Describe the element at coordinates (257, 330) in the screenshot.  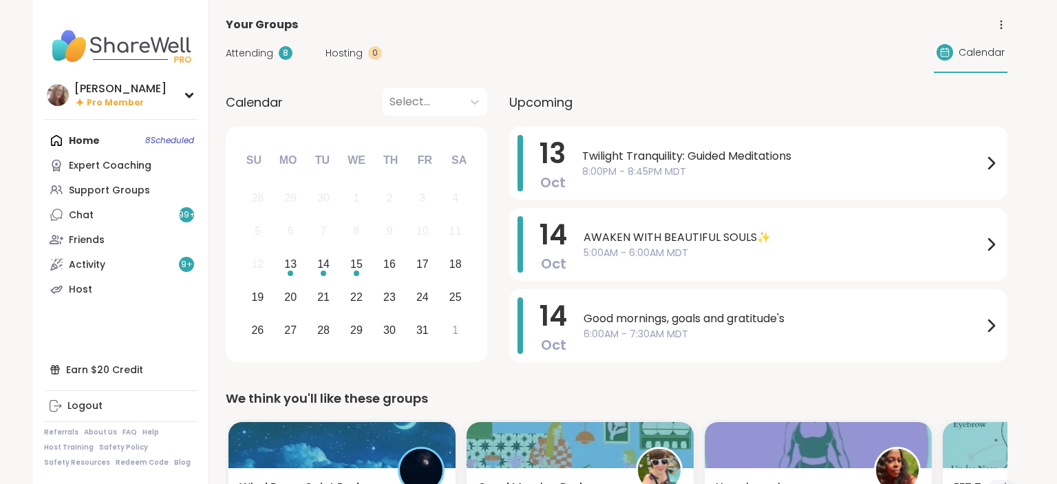
I see `div: Choose Sunday, October 26th, 2025` at that location.